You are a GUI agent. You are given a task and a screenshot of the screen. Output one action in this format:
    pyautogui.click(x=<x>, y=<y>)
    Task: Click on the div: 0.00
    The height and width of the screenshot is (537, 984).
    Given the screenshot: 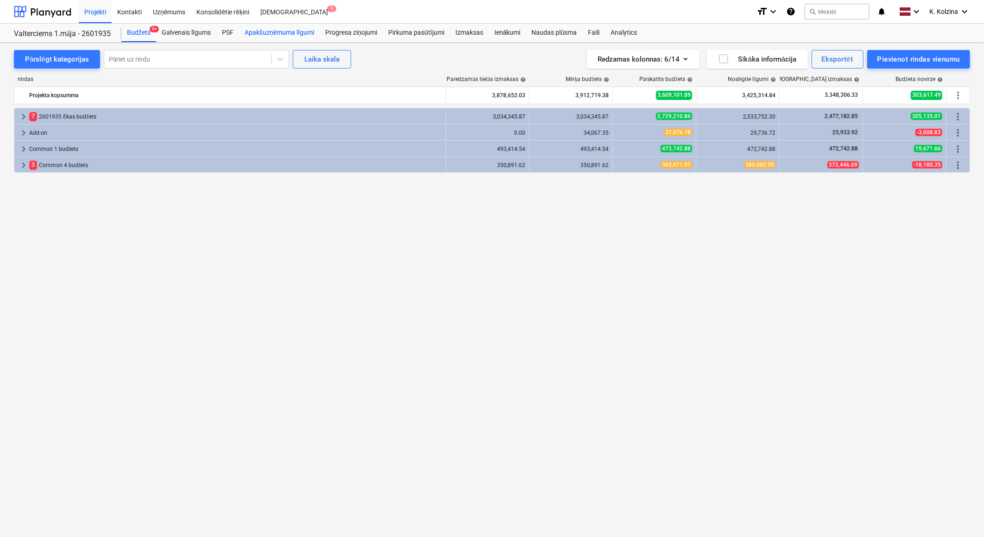 What is the action you would take?
    pyautogui.click(x=487, y=133)
    